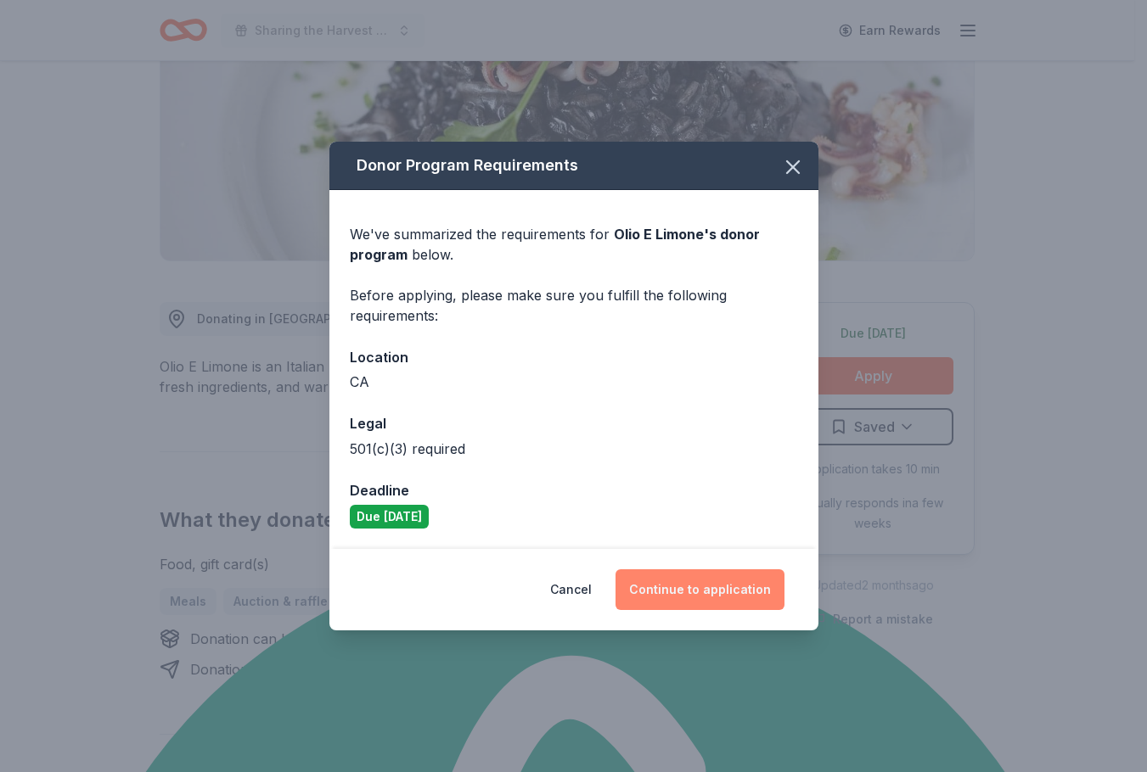 The height and width of the screenshot is (772, 1147). I want to click on div: 501(c)(3) required, so click(574, 449).